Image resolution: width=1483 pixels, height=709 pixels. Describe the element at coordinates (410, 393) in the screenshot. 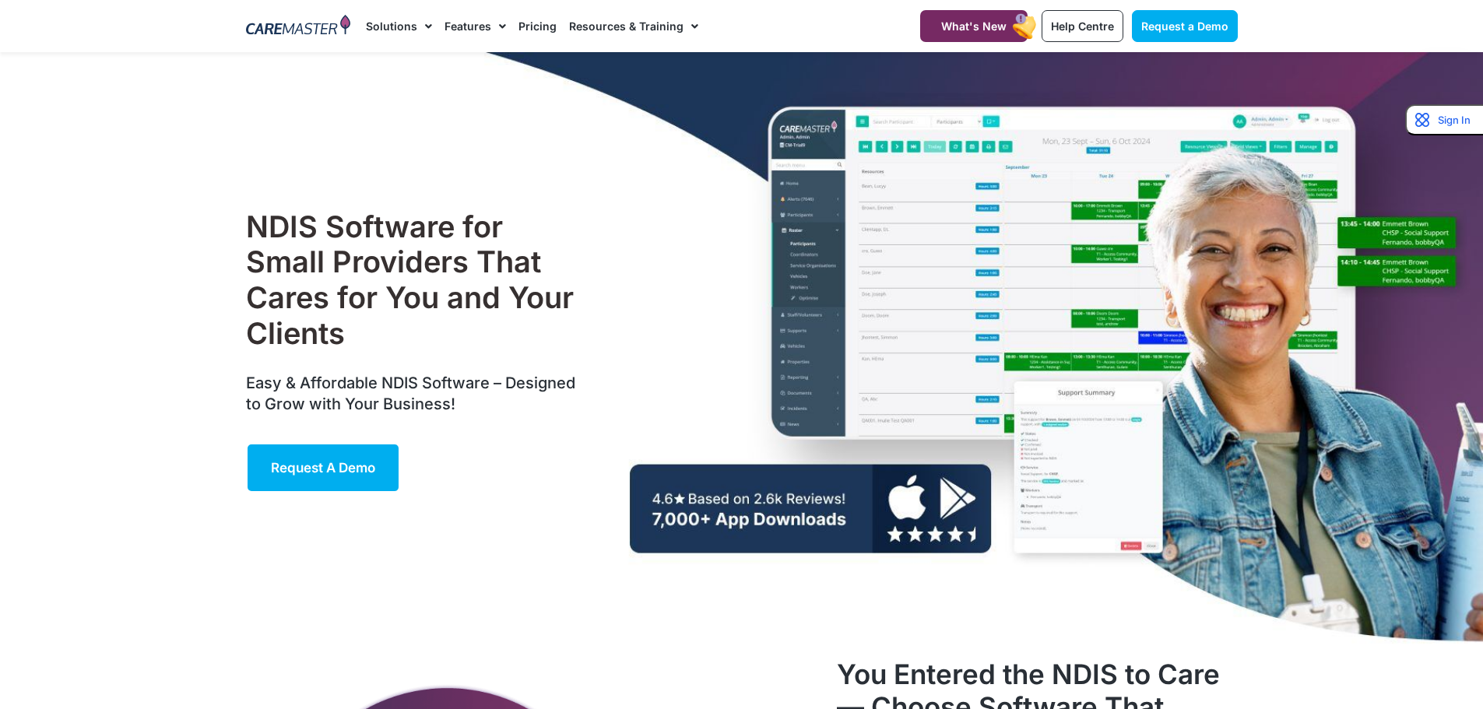

I see `span: Easy & Affordable NDIS Software – Designed to Grow with Your Business!` at that location.